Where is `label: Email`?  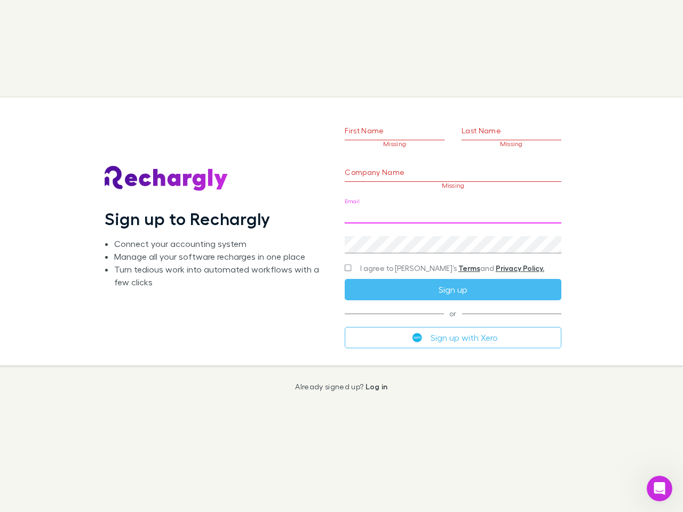 label: Email is located at coordinates (352, 201).